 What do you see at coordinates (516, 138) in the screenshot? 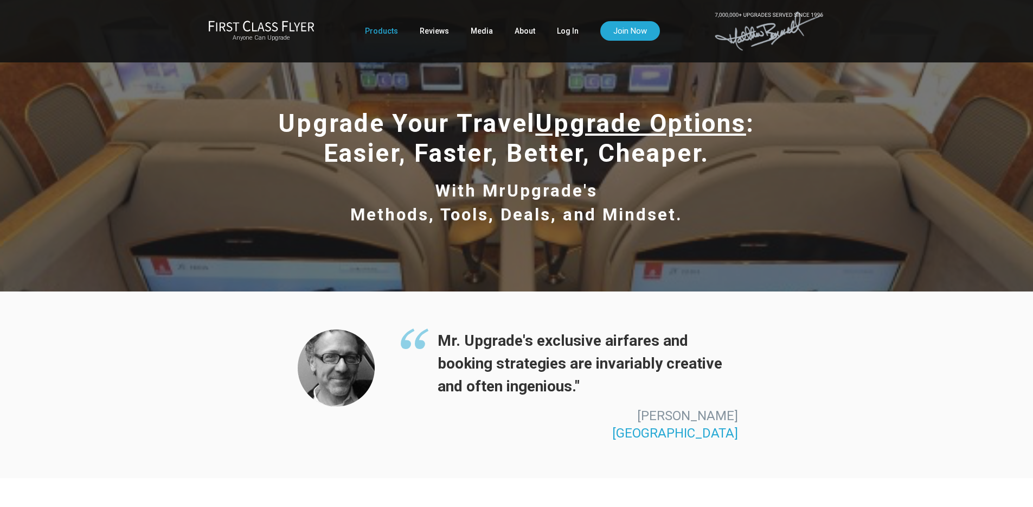
I see `span: Upgrade Your Travel : Easier, Faster, Better, Cheaper.` at bounding box center [516, 138].